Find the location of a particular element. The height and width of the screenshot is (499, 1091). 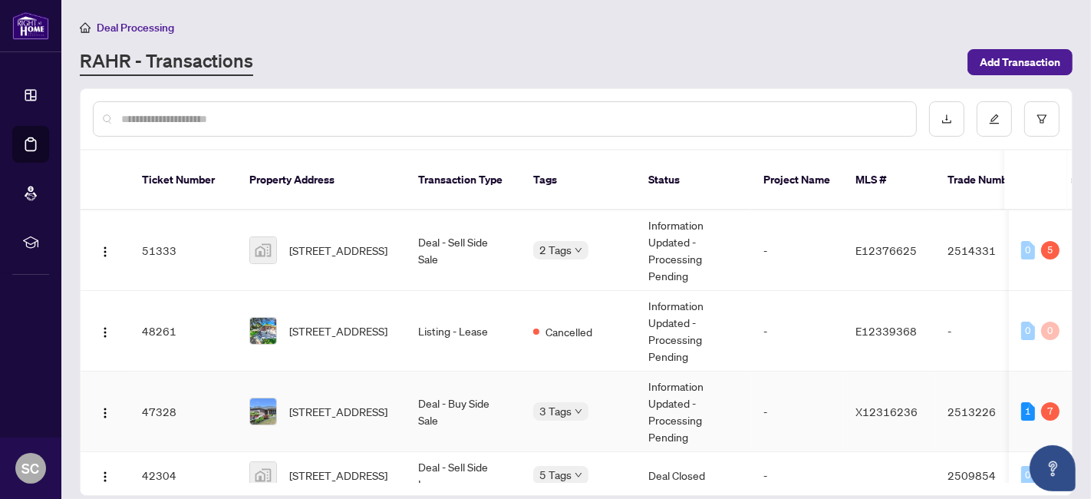

div: 1 is located at coordinates (1028, 411).